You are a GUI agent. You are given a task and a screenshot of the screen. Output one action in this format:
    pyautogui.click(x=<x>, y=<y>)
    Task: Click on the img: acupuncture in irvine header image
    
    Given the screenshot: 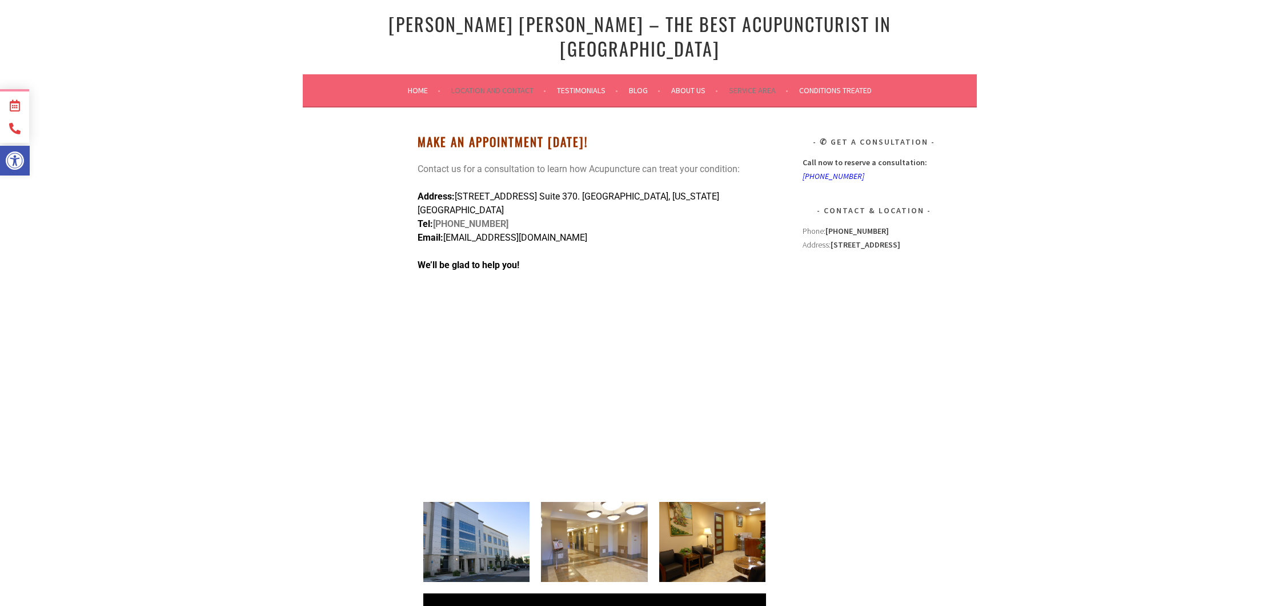 What is the action you would take?
    pyautogui.click(x=476, y=542)
    